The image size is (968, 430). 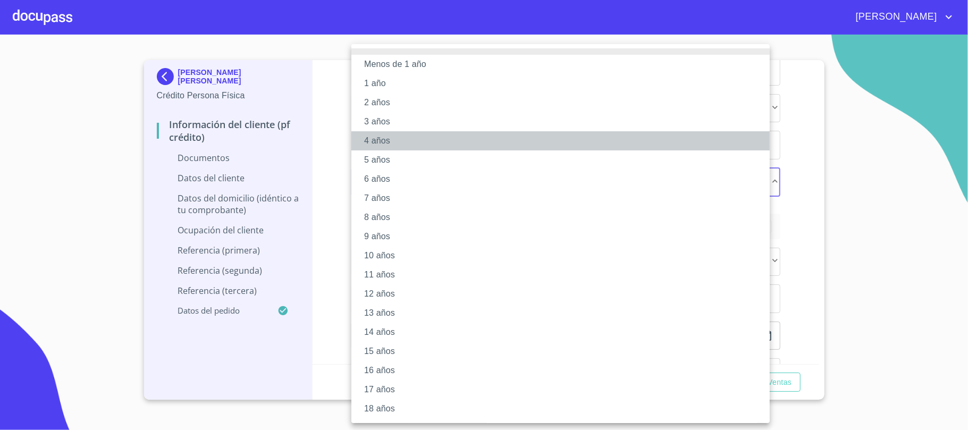 I want to click on li: 13 años, so click(x=566, y=313).